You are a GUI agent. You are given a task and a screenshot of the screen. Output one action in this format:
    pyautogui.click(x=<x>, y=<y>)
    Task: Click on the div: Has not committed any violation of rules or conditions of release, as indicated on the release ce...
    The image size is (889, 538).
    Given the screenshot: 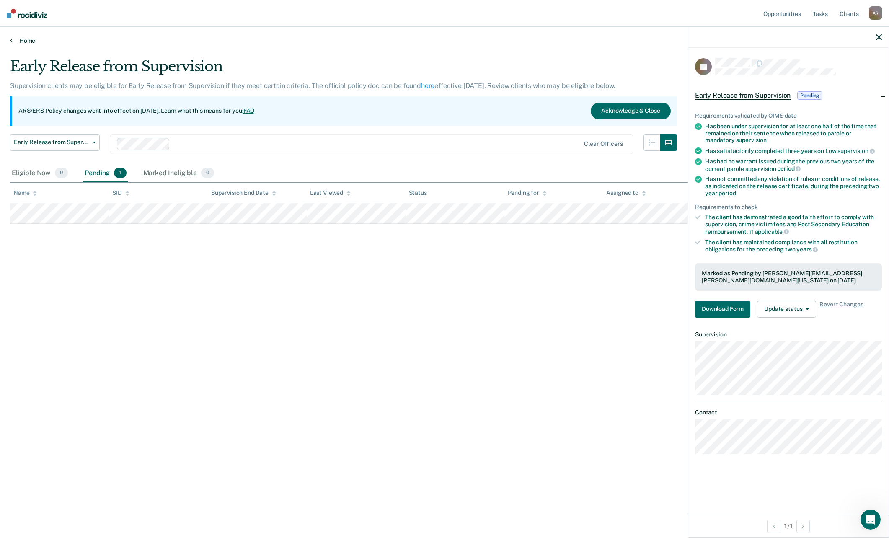 What is the action you would take?
    pyautogui.click(x=793, y=186)
    